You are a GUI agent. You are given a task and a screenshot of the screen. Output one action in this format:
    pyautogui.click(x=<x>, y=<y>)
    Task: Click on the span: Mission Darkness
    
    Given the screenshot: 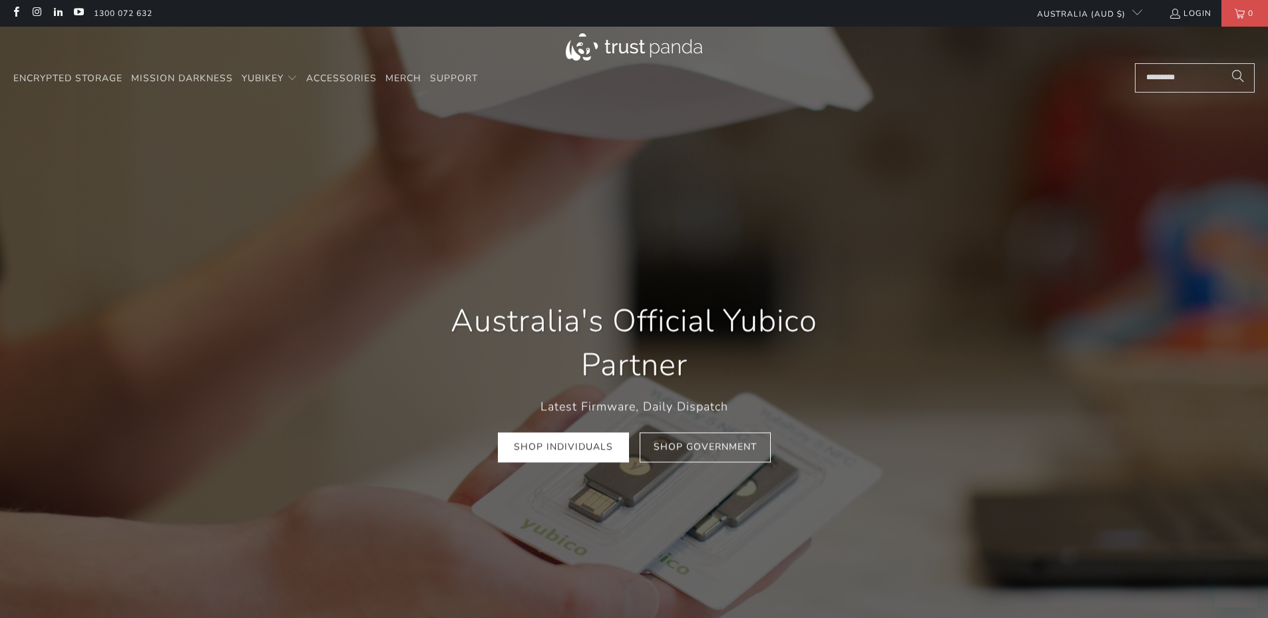 What is the action you would take?
    pyautogui.click(x=182, y=78)
    